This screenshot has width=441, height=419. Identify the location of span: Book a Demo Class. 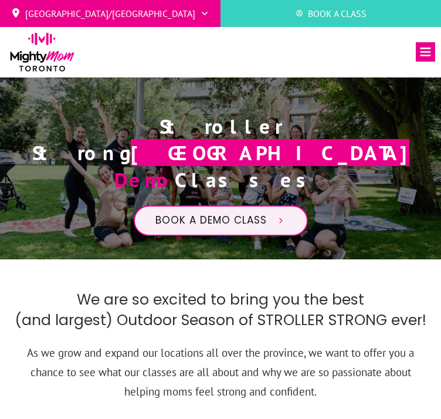
(211, 221).